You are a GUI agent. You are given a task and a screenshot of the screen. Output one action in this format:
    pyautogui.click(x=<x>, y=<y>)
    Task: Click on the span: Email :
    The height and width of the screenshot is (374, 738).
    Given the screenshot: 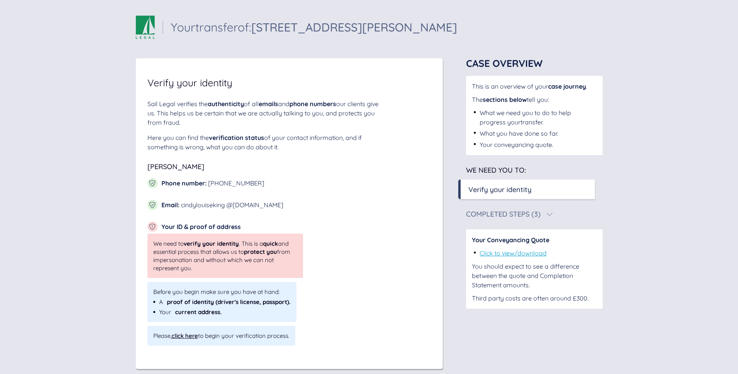 What is the action you would take?
    pyautogui.click(x=170, y=205)
    